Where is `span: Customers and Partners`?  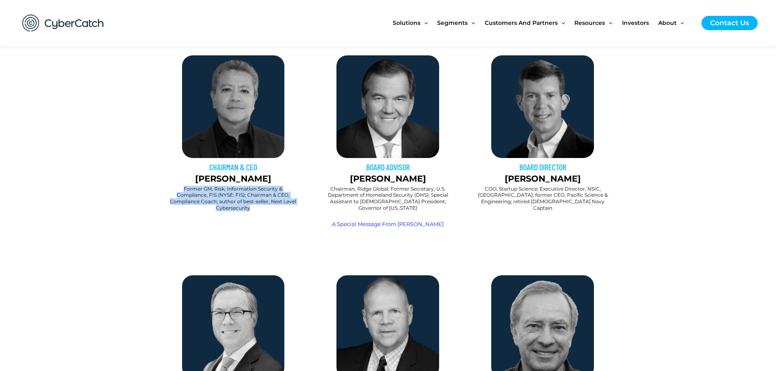
span: Customers and Partners is located at coordinates (521, 23).